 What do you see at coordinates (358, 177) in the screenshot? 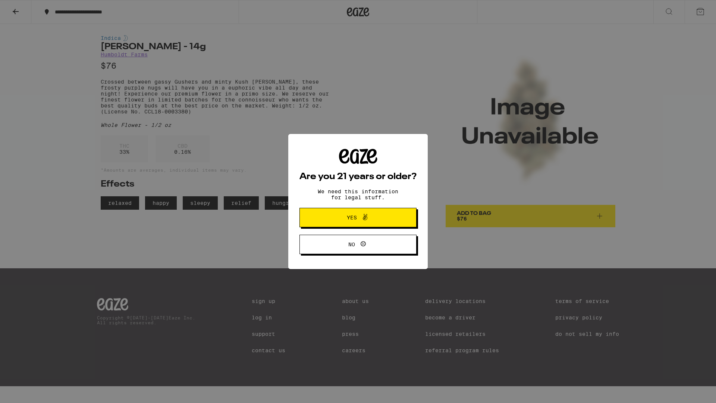
I see `h2: Are you 21 years or older?` at bounding box center [358, 177].